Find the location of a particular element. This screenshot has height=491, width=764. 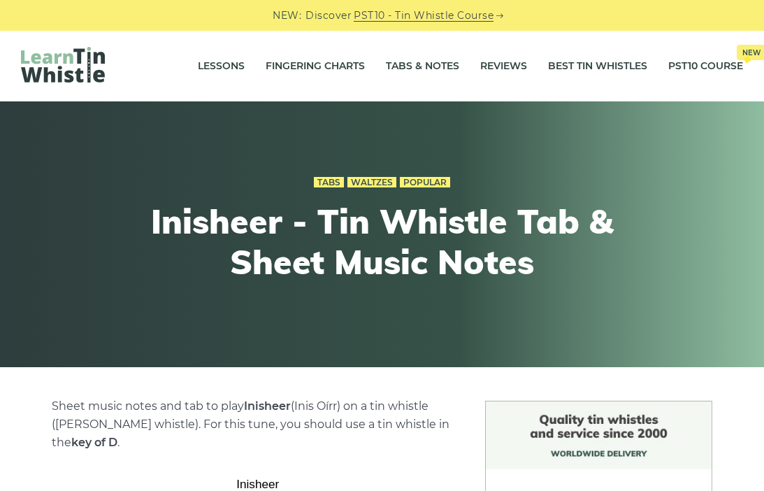

a: Tabs & Notes is located at coordinates (422, 66).